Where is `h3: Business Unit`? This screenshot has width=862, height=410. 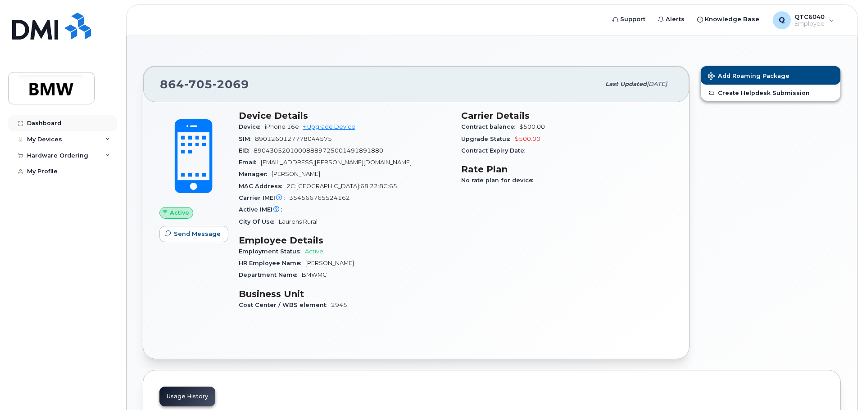
h3: Business Unit is located at coordinates (345, 294).